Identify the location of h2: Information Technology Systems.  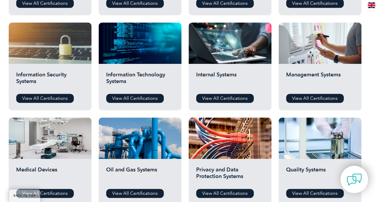
(140, 80).